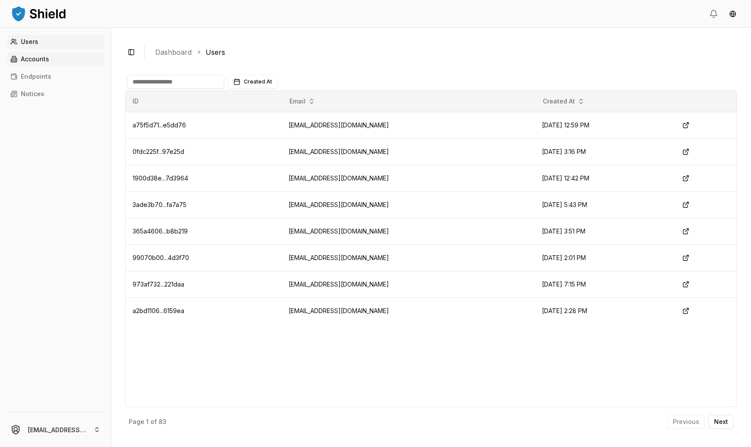  What do you see at coordinates (39, 13) in the screenshot?
I see `img: ShieldPay Logo` at bounding box center [39, 13].